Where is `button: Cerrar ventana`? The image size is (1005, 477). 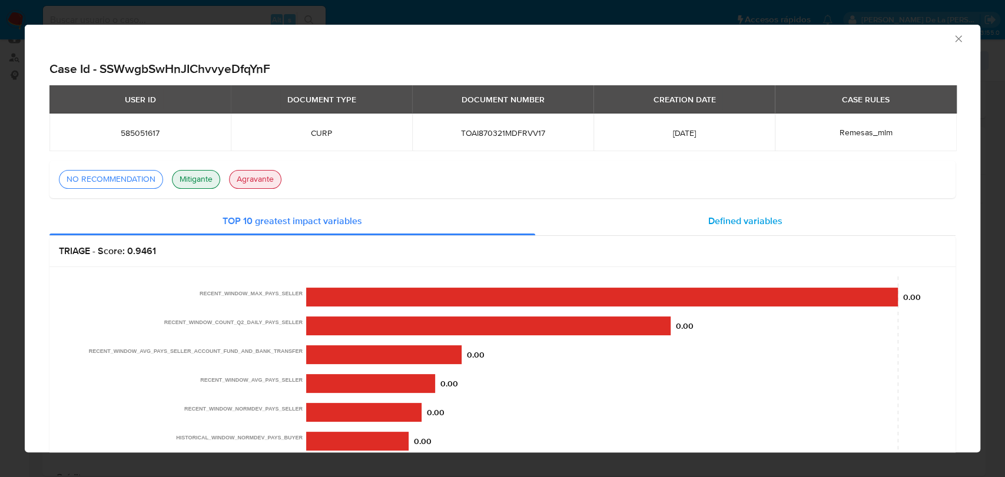 button: Cerrar ventana is located at coordinates (958, 38).